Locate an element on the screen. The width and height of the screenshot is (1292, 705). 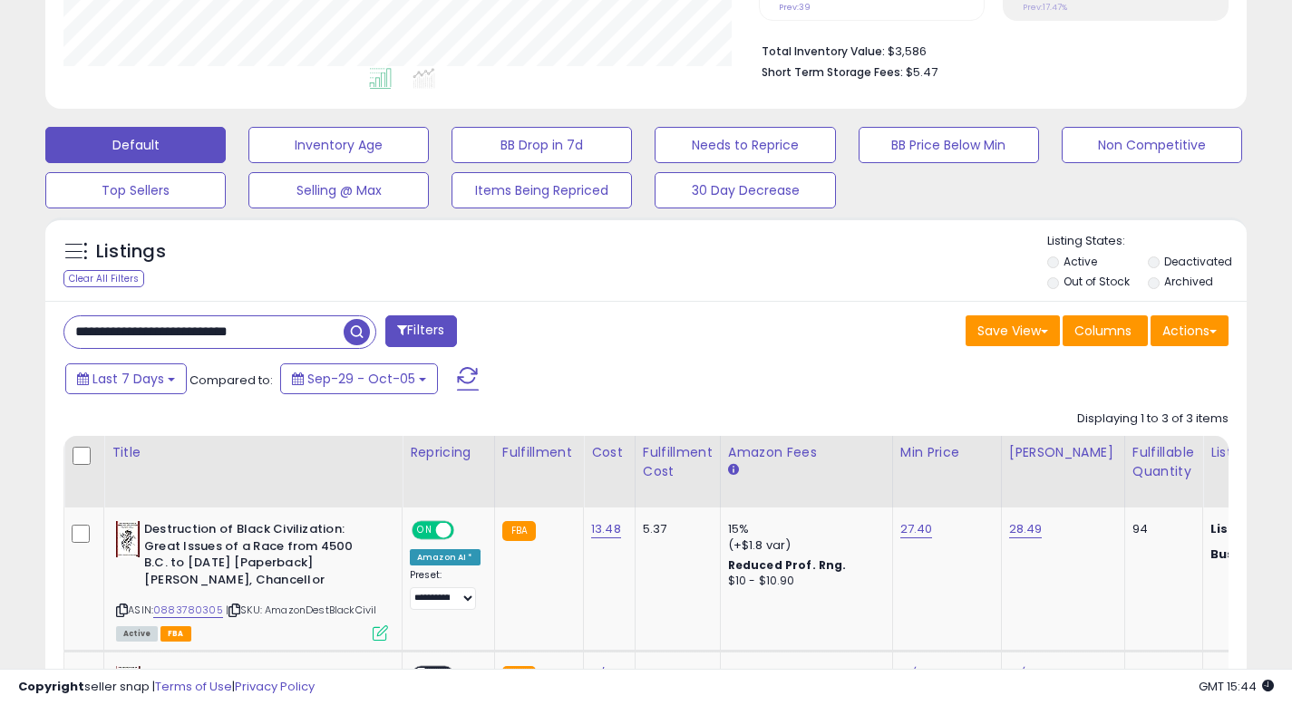
button: Inventory Age is located at coordinates (338, 145).